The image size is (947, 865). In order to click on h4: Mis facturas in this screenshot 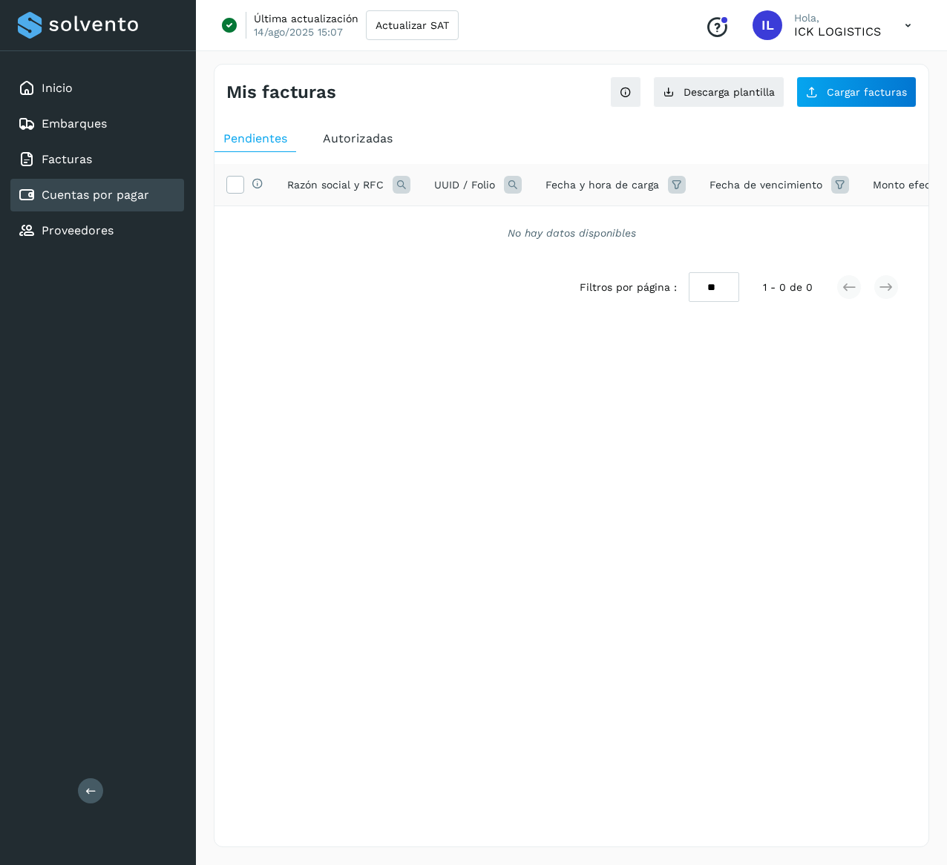, I will do `click(281, 92)`.